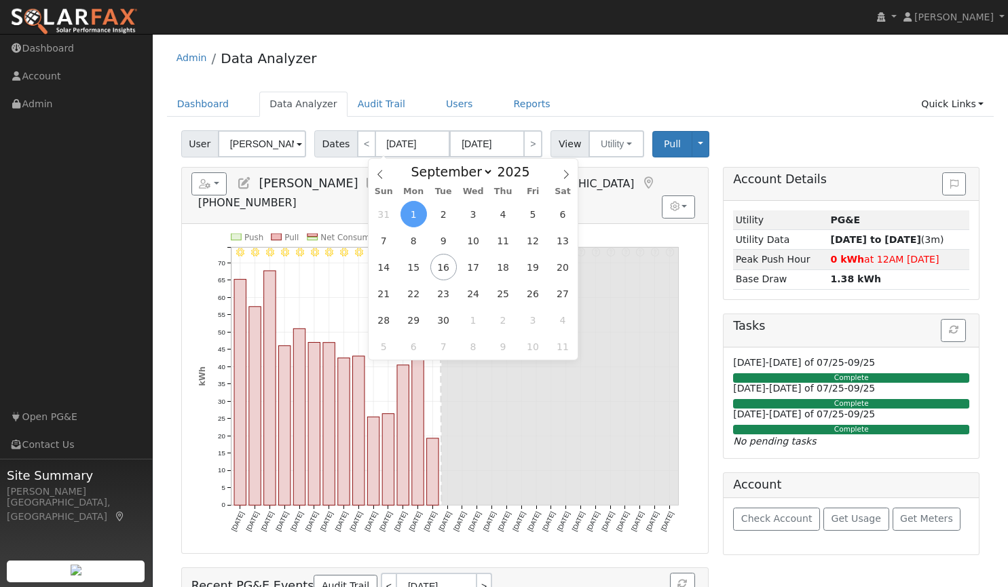  I want to click on strong: 1.38 kWh, so click(856, 279).